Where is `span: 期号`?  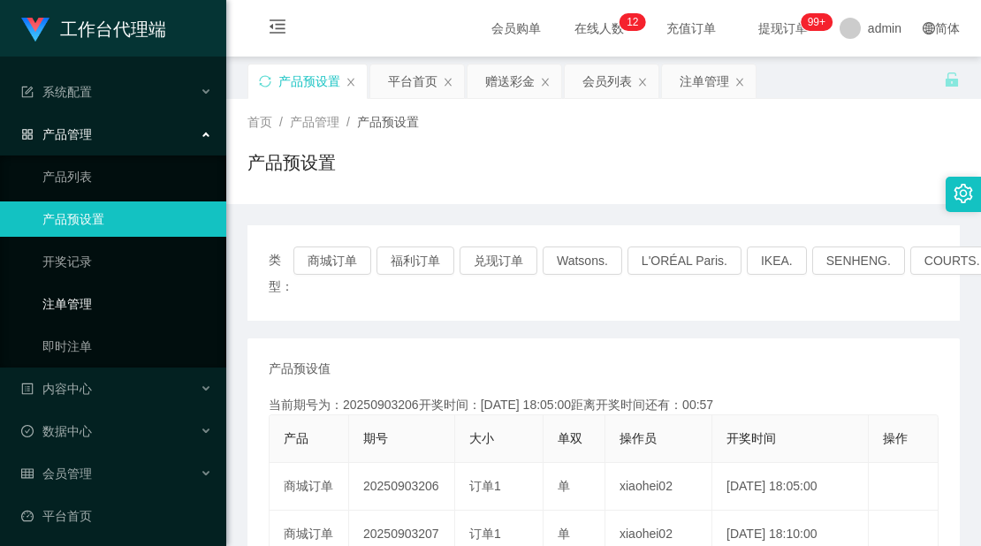
span: 期号 is located at coordinates (376, 438).